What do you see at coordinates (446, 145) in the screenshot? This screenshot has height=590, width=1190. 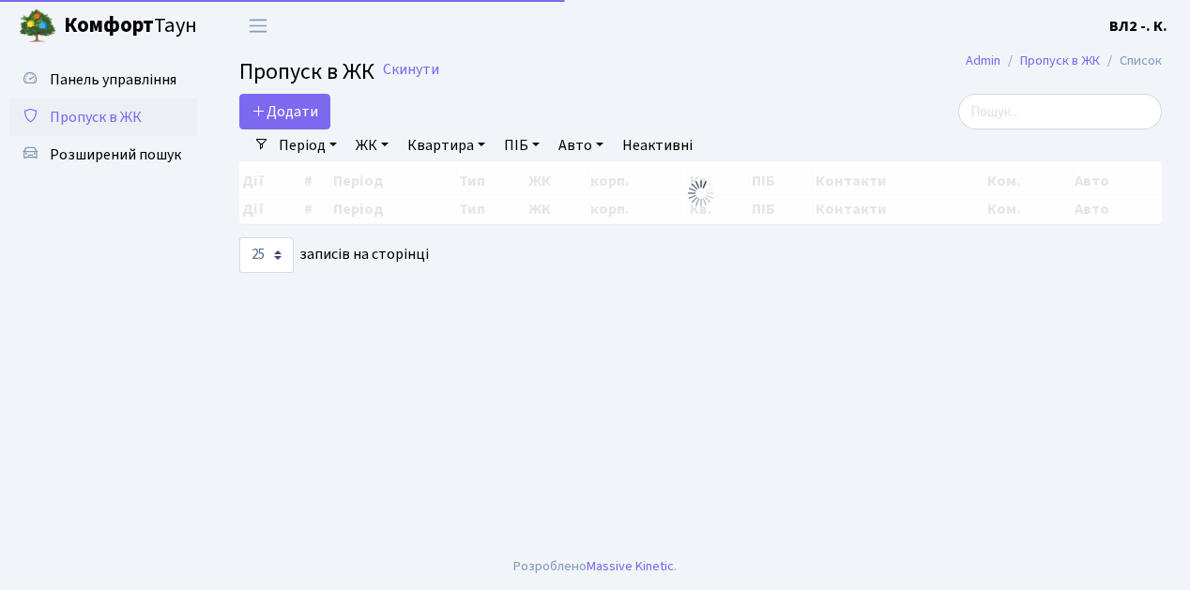 I see `a: Квартира` at bounding box center [446, 145].